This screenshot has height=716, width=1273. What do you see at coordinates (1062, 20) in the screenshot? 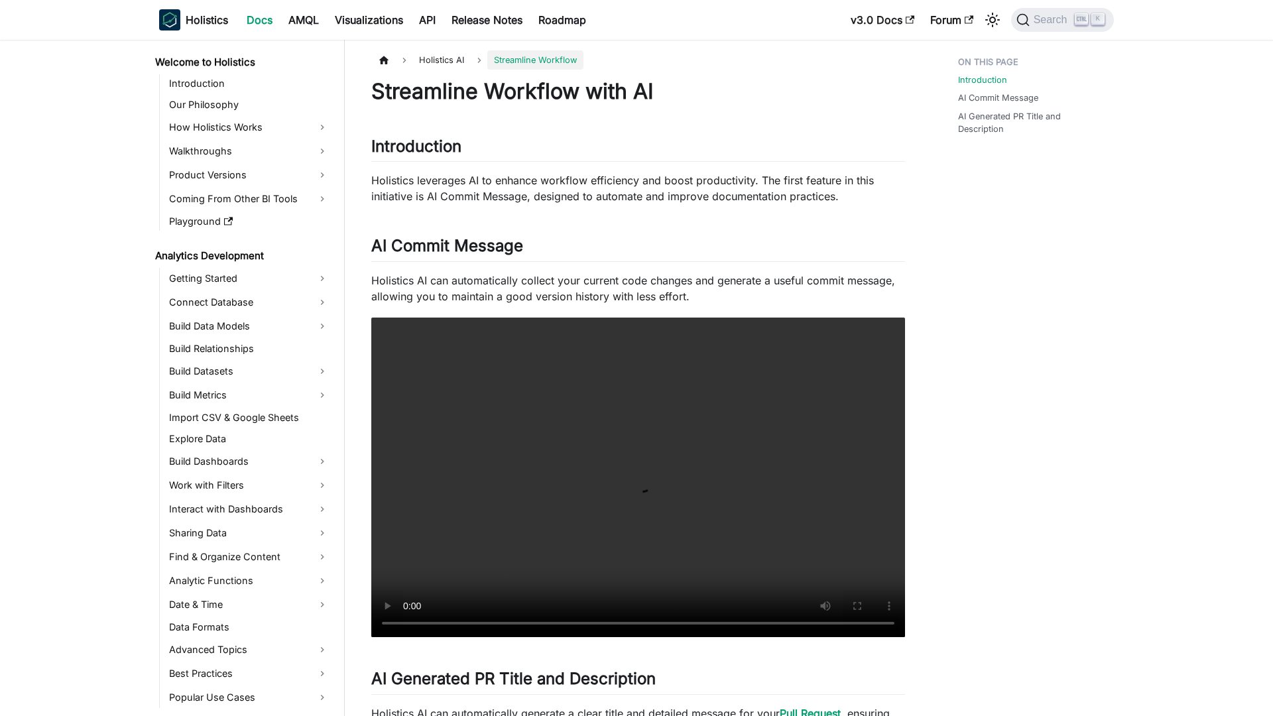
I see `button: Search (Ctrl+K)` at bounding box center [1062, 20].